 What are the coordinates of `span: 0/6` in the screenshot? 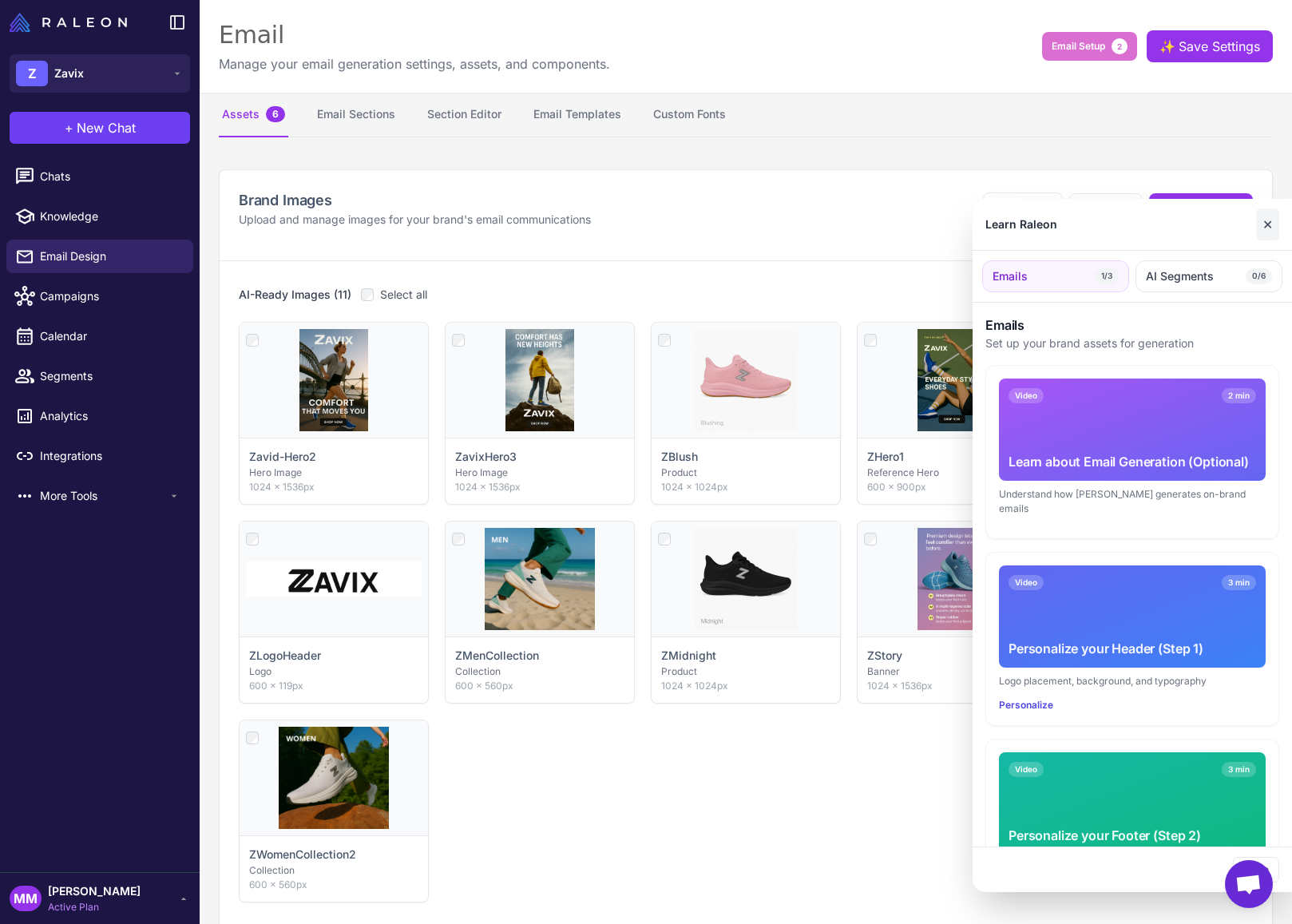 It's located at (1258, 276).